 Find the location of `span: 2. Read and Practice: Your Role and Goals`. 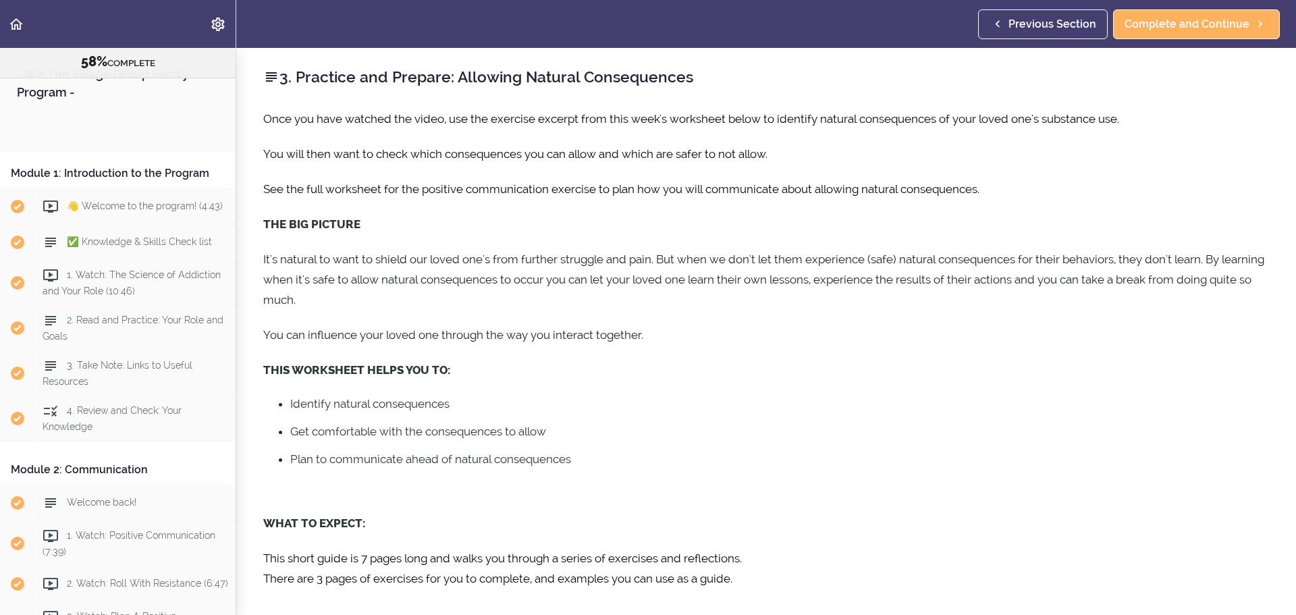

span: 2. Read and Practice: Your Role and Goals is located at coordinates (133, 327).